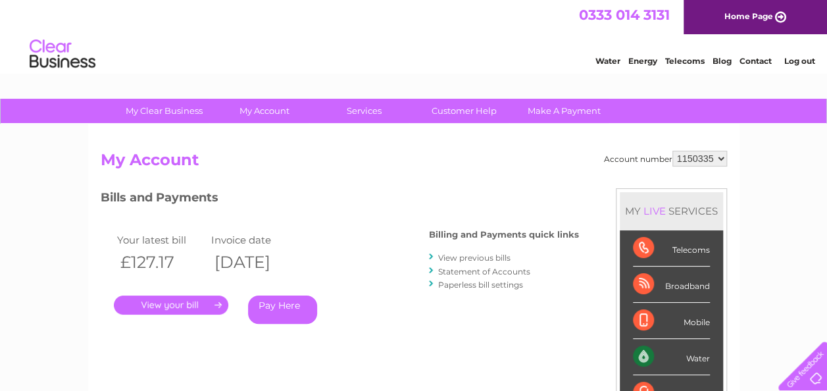 This screenshot has height=391, width=827. What do you see at coordinates (624, 14) in the screenshot?
I see `span: 0333 014 3131` at bounding box center [624, 14].